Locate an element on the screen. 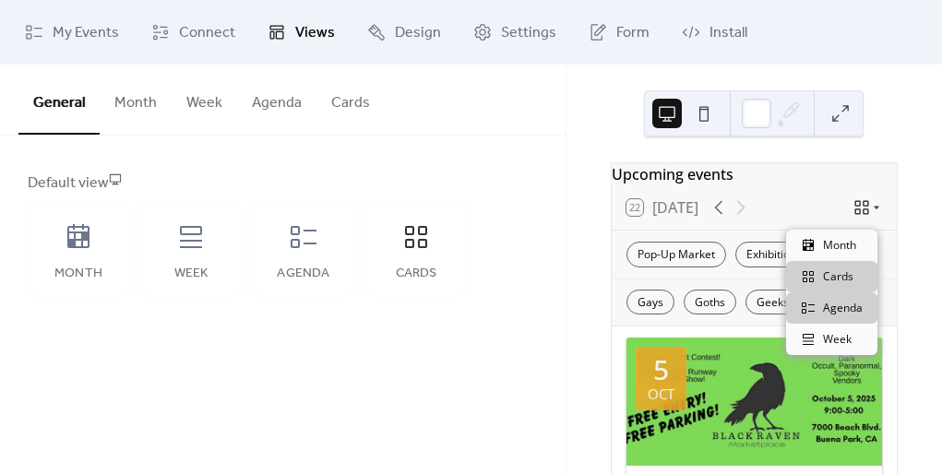  div: Gays is located at coordinates (651, 303).